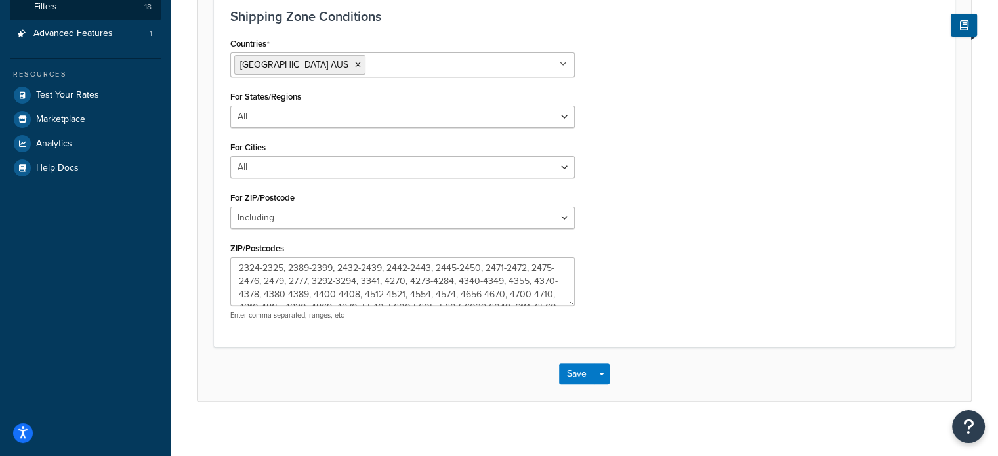  What do you see at coordinates (85, 168) in the screenshot?
I see `a: Help Docs` at bounding box center [85, 168].